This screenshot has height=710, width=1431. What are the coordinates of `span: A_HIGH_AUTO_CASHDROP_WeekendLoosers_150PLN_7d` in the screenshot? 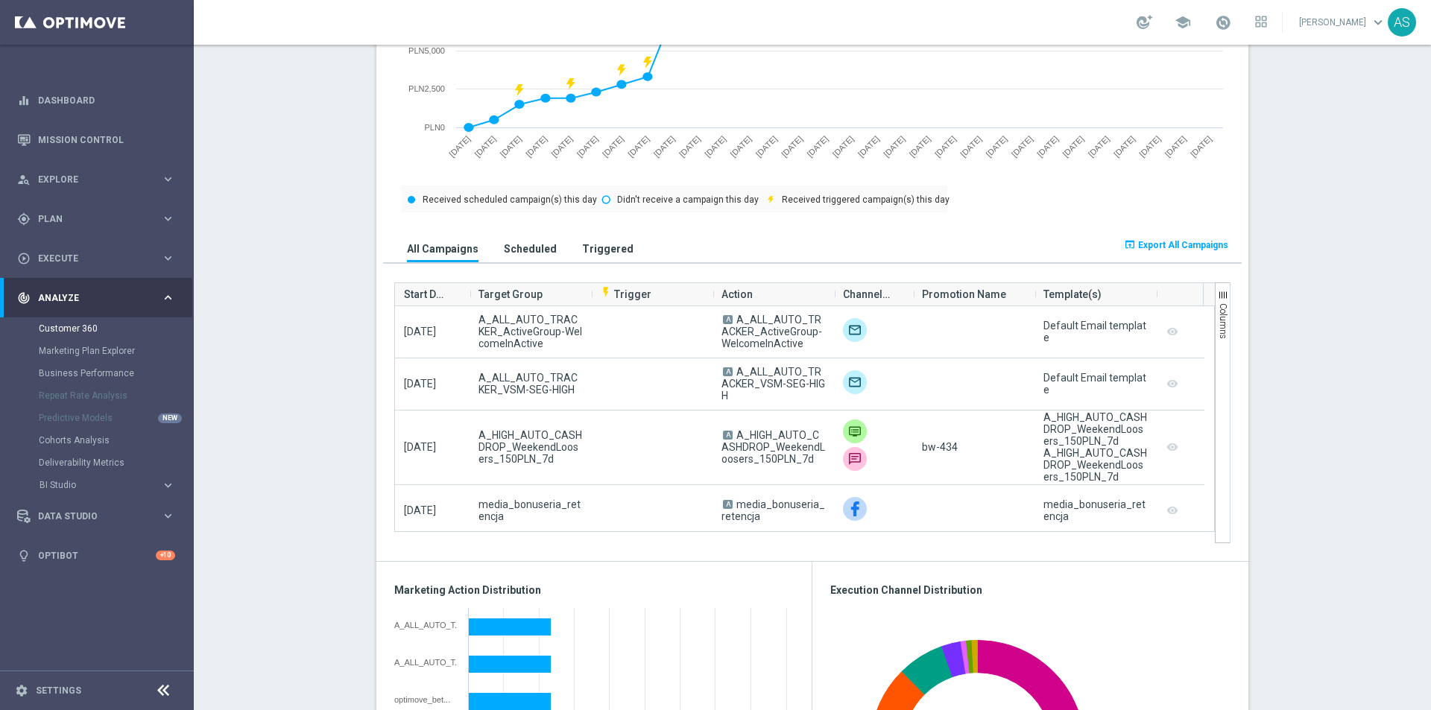 It's located at (773, 447).